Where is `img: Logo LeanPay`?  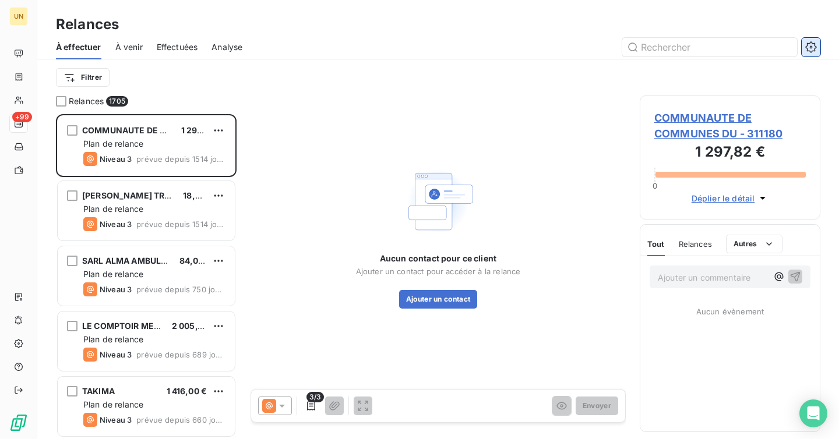
img: Logo LeanPay is located at coordinates (19, 423).